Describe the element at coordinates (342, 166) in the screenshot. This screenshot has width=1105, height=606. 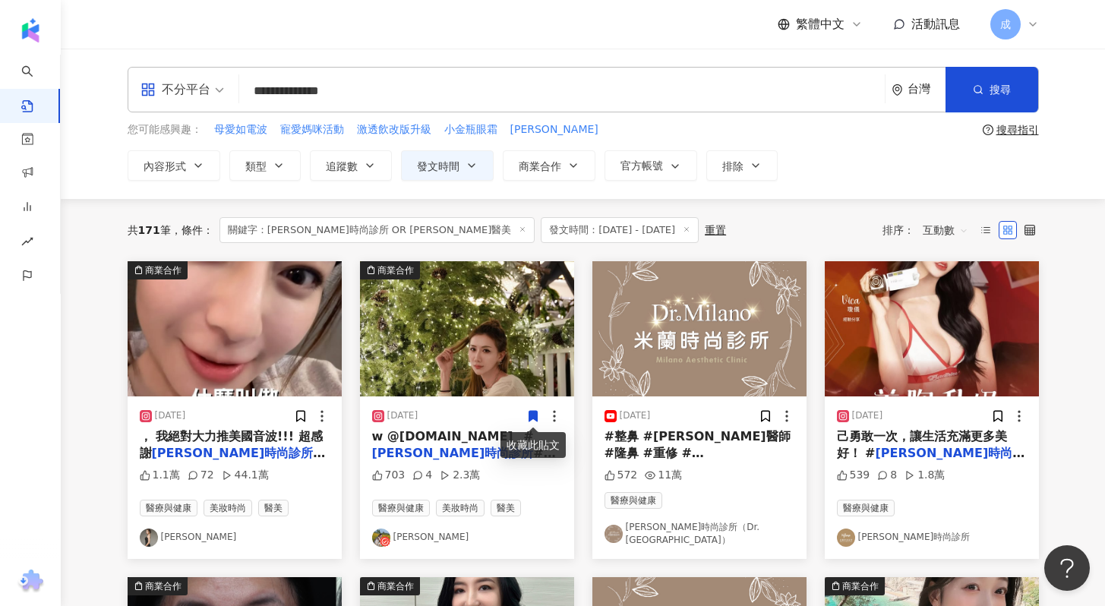
I see `span: 追蹤數` at that location.